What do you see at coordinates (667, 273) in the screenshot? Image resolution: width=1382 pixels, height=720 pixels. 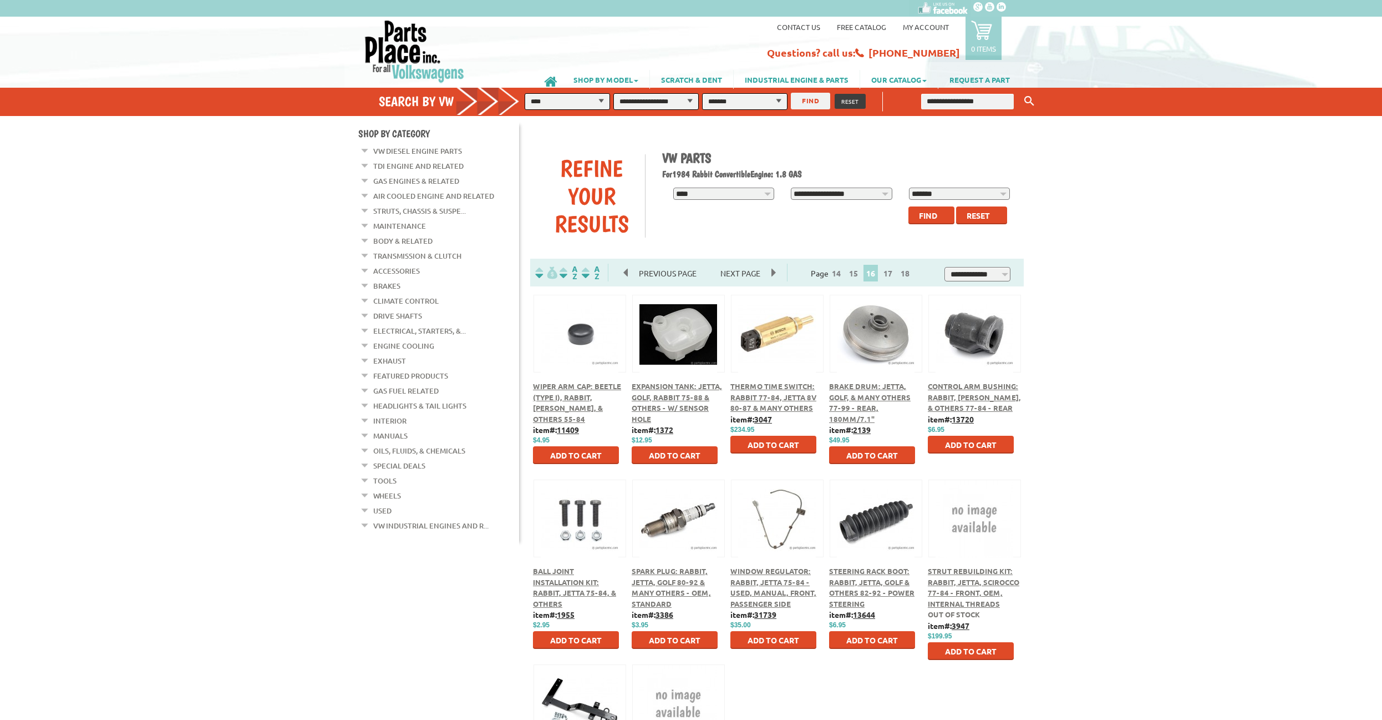 I see `a: Previous Page` at bounding box center [667, 273].